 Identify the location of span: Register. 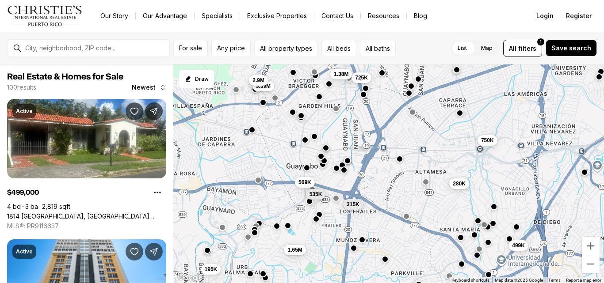
(579, 16).